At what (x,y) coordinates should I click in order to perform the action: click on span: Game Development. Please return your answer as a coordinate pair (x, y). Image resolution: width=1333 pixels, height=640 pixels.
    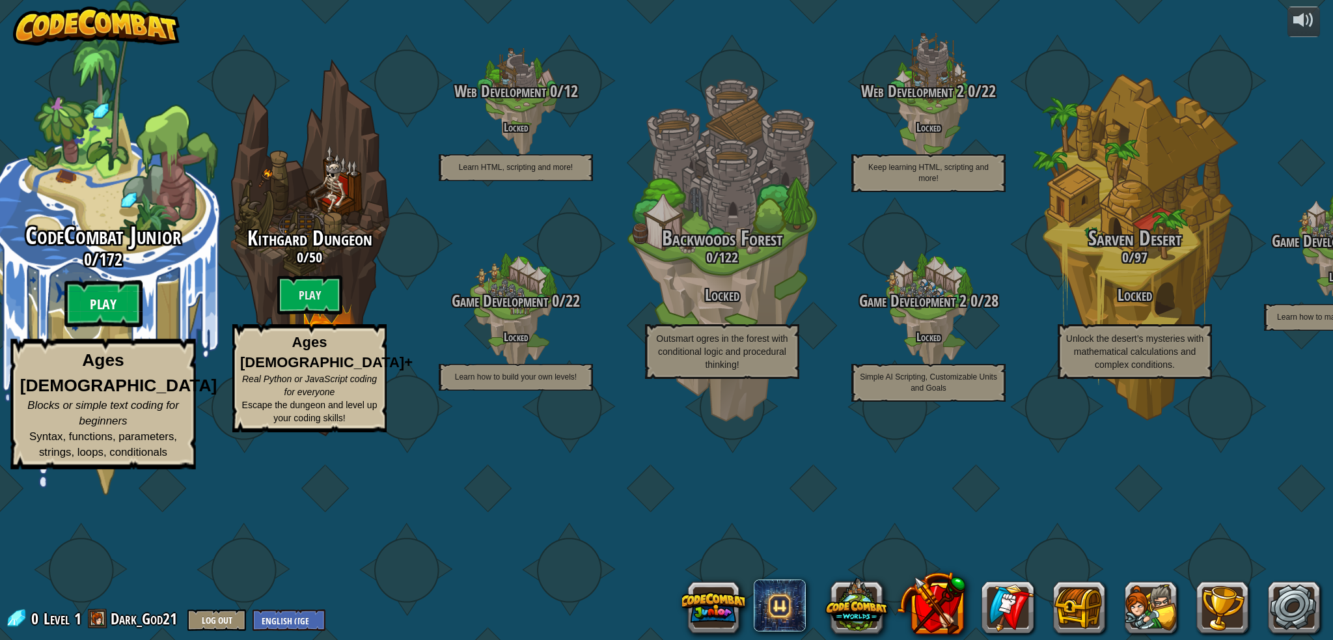
    Looking at the image, I should click on (500, 301).